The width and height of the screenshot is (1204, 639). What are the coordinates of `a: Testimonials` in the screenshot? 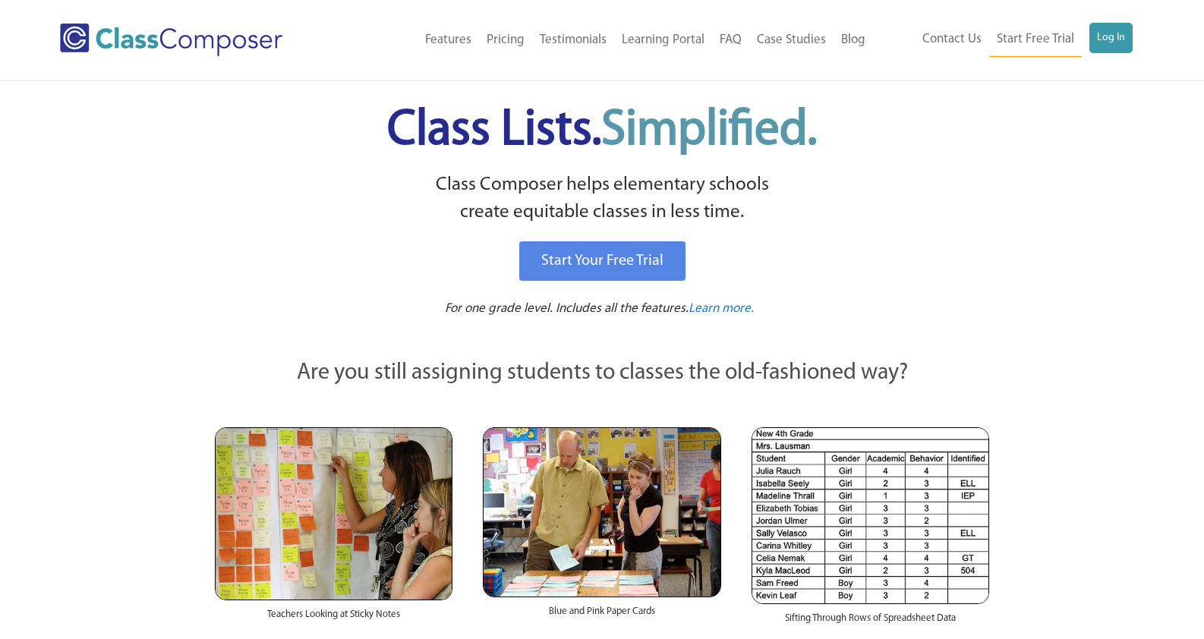 It's located at (573, 40).